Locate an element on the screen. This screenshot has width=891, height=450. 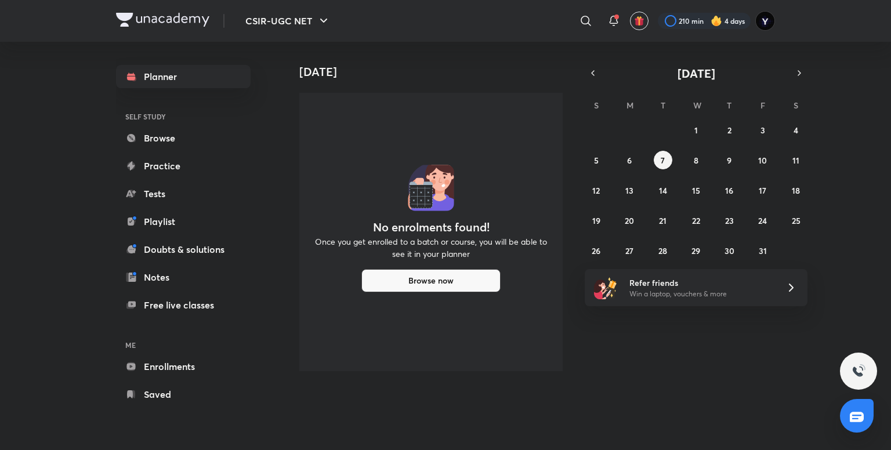
button: October 8, 2025 is located at coordinates (696, 160).